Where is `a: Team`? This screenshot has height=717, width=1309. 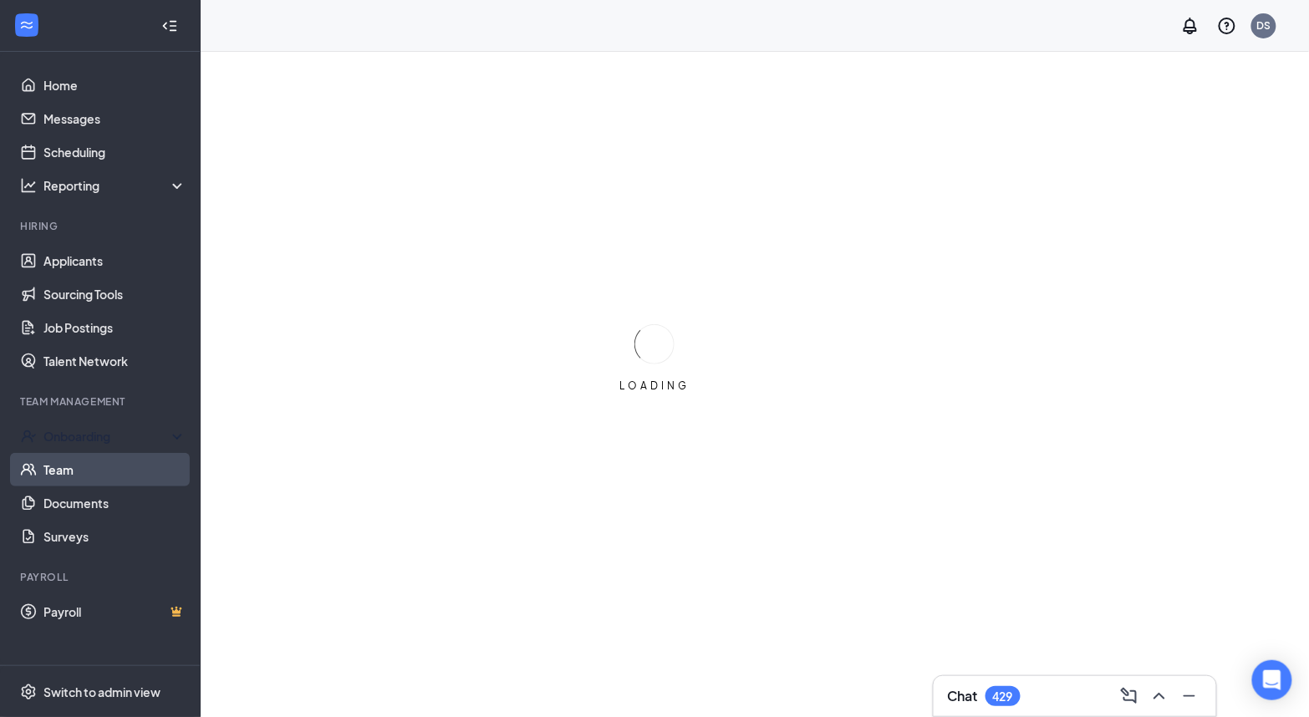 a: Team is located at coordinates (115, 470).